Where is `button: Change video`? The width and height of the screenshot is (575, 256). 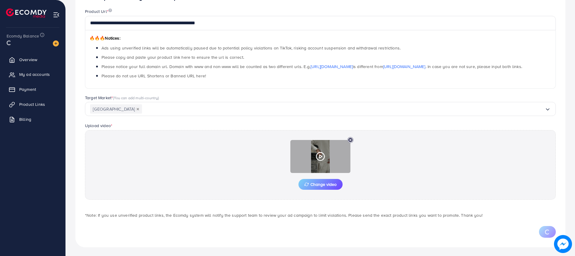 button: Change video is located at coordinates (320, 185).